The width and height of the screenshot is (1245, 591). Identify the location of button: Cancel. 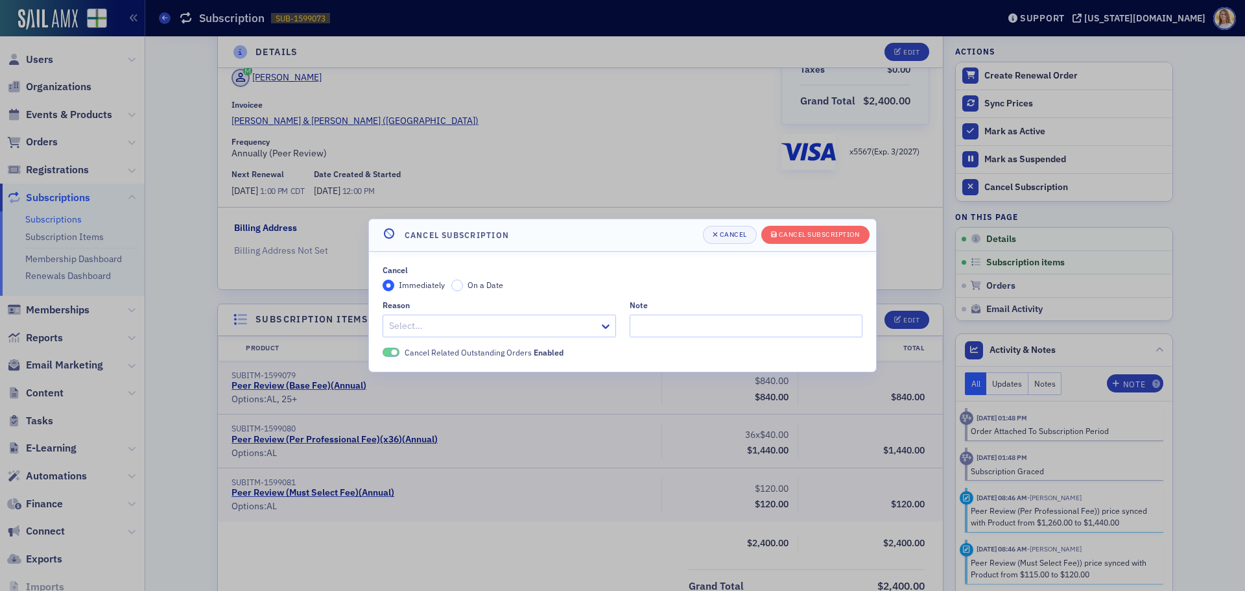
(729, 235).